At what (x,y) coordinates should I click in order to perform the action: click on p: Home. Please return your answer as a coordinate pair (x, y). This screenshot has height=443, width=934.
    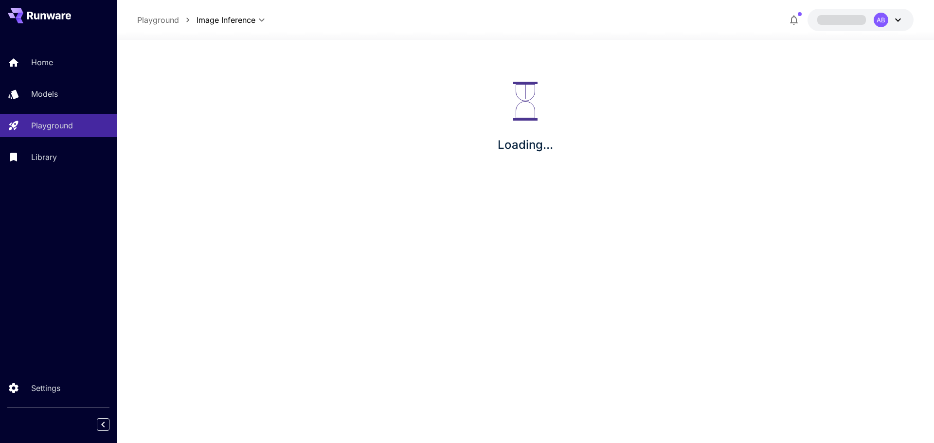
    Looking at the image, I should click on (42, 62).